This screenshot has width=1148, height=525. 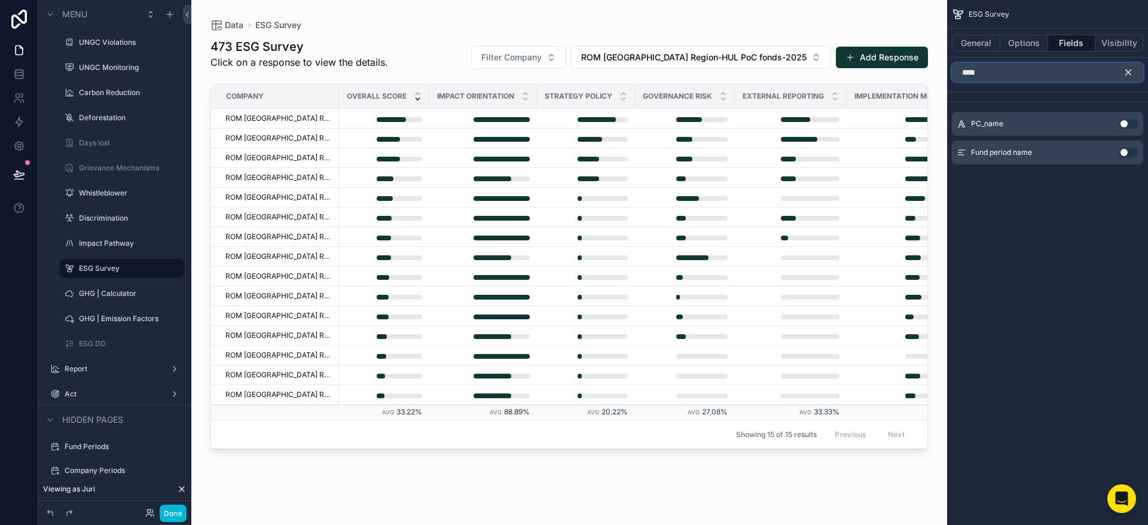 I want to click on a: Days lost, so click(x=130, y=143).